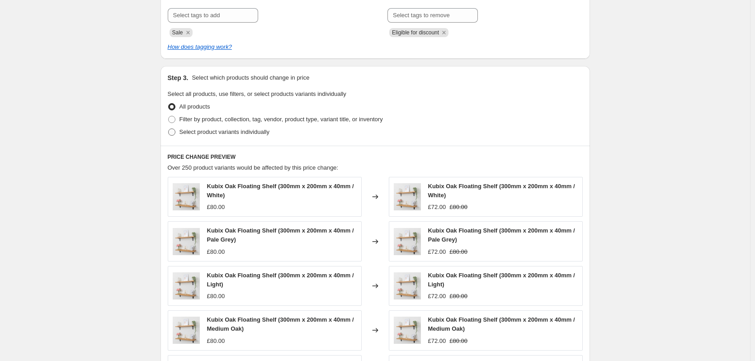 The width and height of the screenshot is (755, 361). What do you see at coordinates (178, 33) in the screenshot?
I see `span: Sale` at bounding box center [178, 33].